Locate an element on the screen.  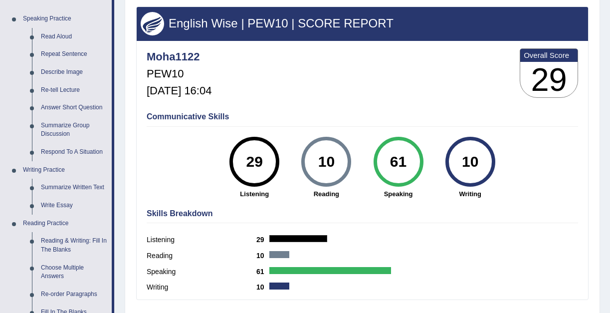
h4: Skills Breakdown is located at coordinates (362, 213).